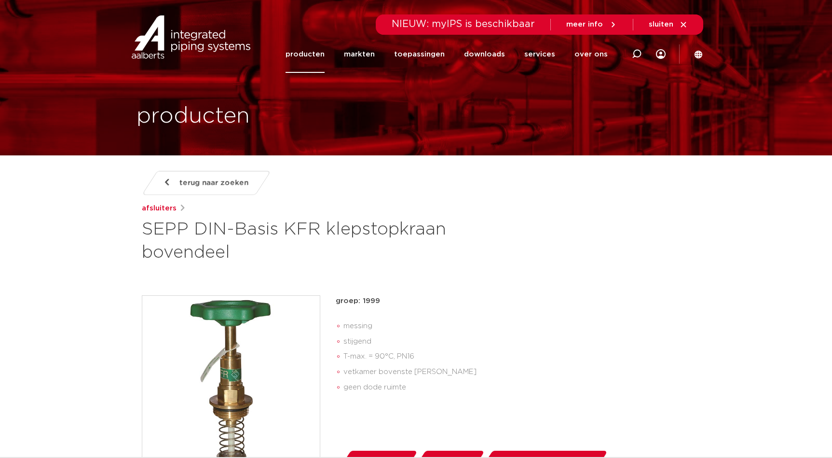 This screenshot has height=458, width=832. What do you see at coordinates (484, 54) in the screenshot?
I see `a: downloads` at bounding box center [484, 54].